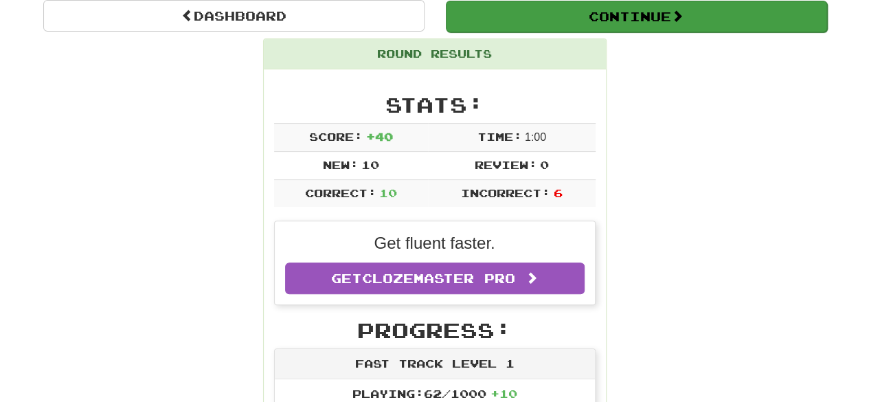 The image size is (869, 402). What do you see at coordinates (435, 393) in the screenshot?
I see `span: Playing: 62 / 1000` at bounding box center [435, 393].